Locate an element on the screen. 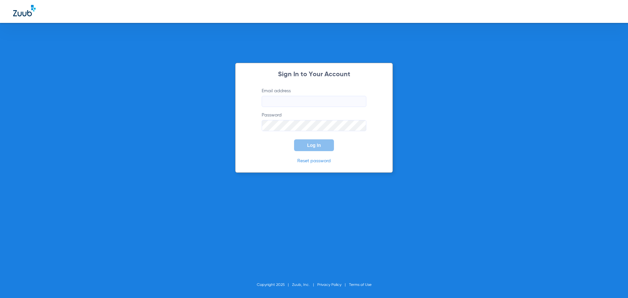 The image size is (628, 298). input: Email address is located at coordinates (314, 101).